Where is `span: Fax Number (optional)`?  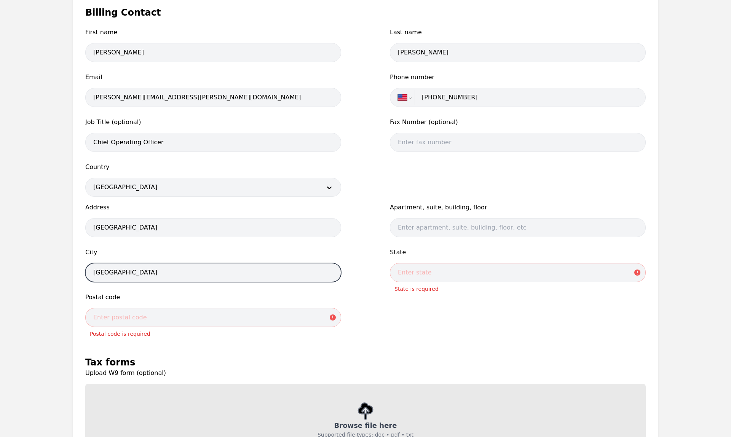 span: Fax Number (optional) is located at coordinates (518, 122).